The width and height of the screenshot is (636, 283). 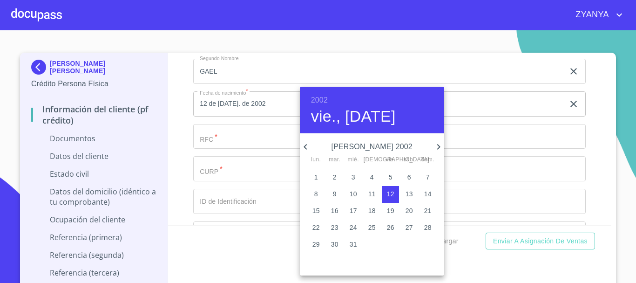 What do you see at coordinates (409, 227) in the screenshot?
I see `p: 27` at bounding box center [409, 227].